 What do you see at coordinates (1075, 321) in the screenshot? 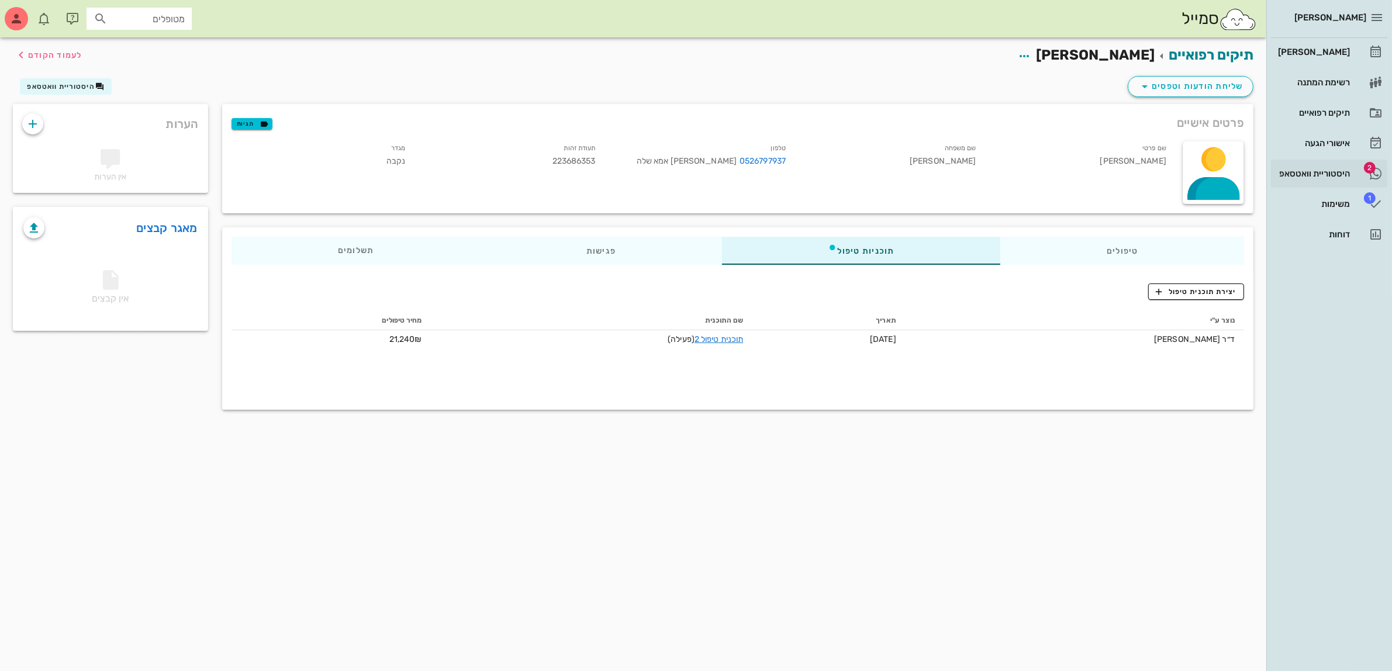
I see `th: נוצר ע"י` at bounding box center [1075, 321].